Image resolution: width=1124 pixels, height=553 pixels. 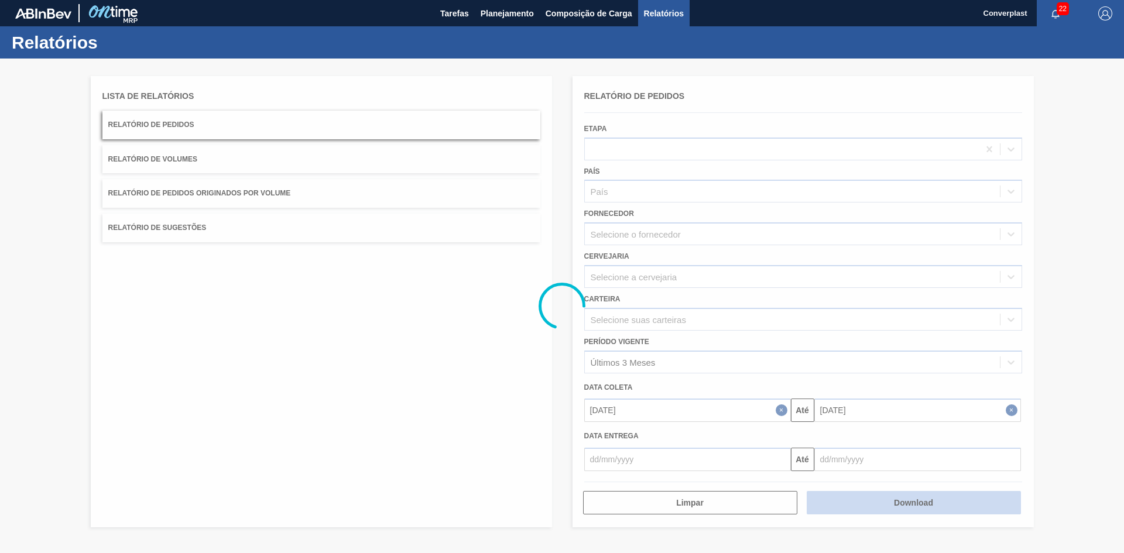 What do you see at coordinates (1105, 13) in the screenshot?
I see `img: Logout` at bounding box center [1105, 13].